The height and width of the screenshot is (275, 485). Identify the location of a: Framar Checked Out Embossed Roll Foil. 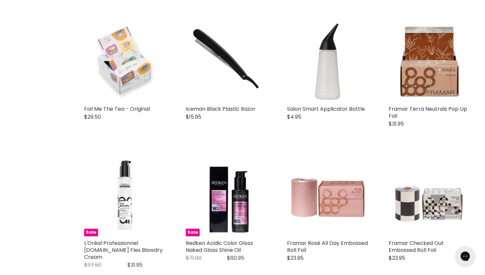
(416, 246).